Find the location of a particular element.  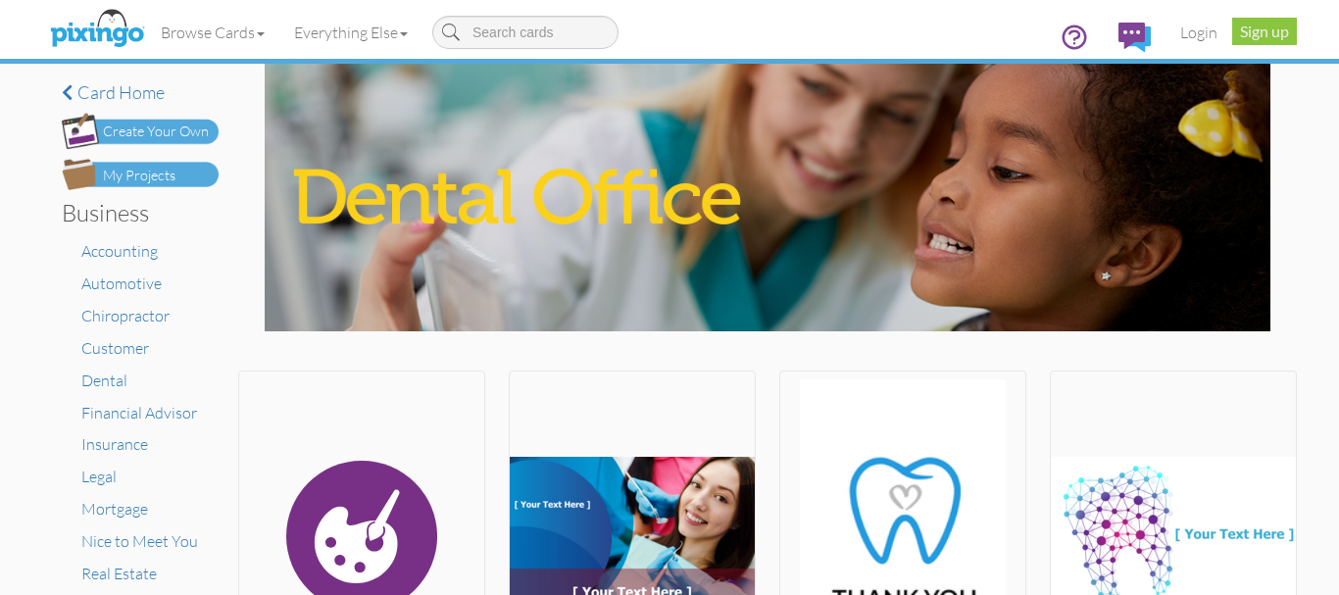

div: My Projects is located at coordinates (139, 175).